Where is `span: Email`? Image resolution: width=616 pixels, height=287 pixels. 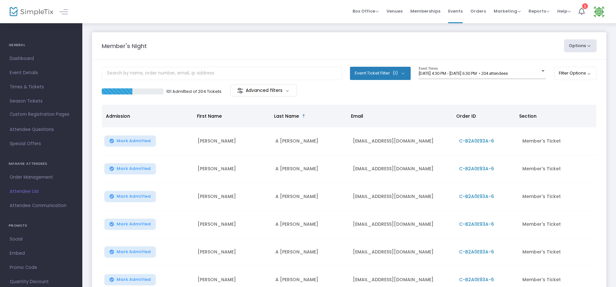 span: Email is located at coordinates (357, 116).